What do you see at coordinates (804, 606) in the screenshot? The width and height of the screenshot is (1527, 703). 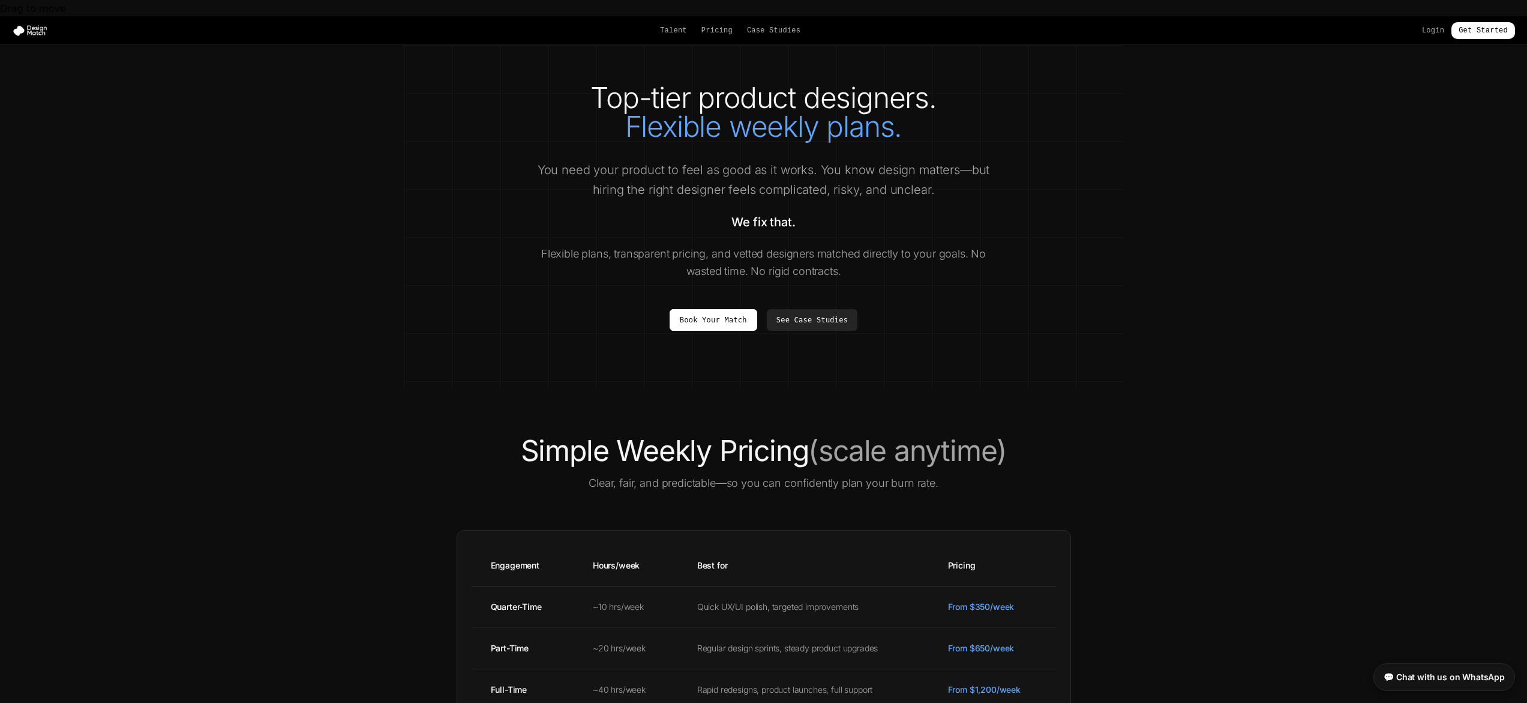 I see `td: Quick UX/UI polish, targeted improvements` at bounding box center [804, 606].